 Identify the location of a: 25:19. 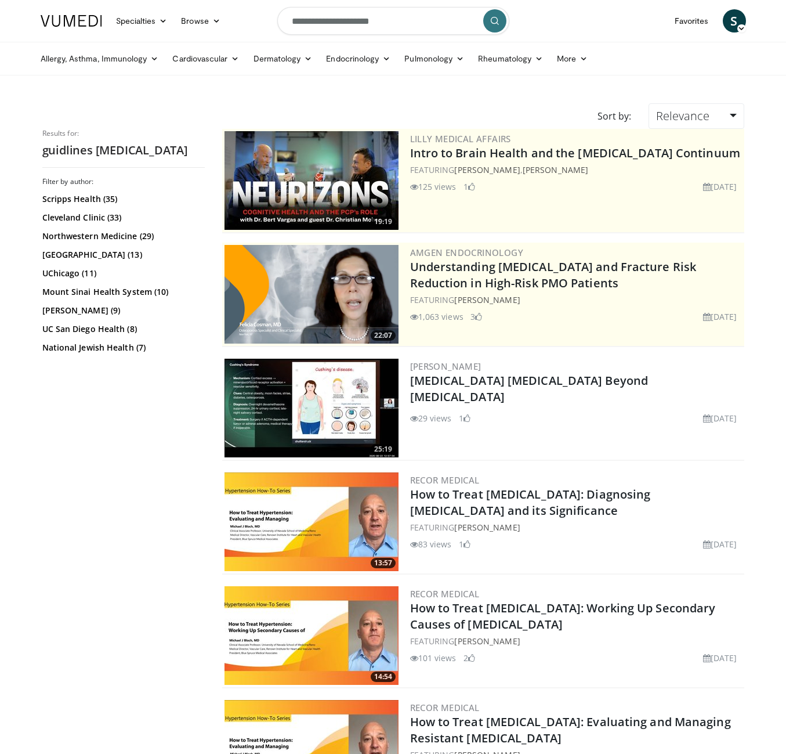
(312, 408).